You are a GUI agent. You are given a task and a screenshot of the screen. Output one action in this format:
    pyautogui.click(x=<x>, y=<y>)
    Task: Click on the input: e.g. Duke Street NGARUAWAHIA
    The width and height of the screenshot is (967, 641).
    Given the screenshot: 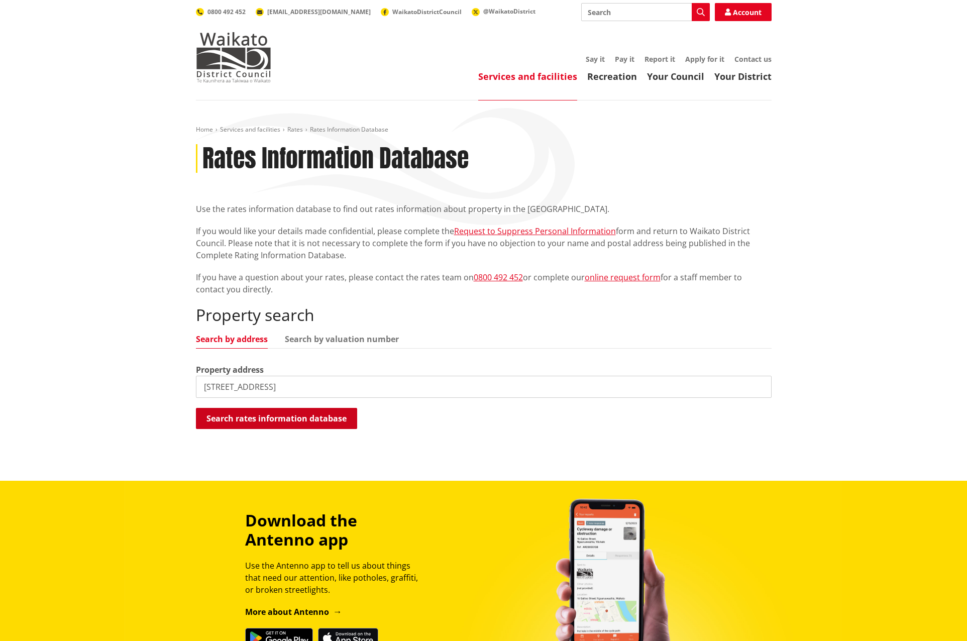 What is the action you would take?
    pyautogui.click(x=484, y=387)
    